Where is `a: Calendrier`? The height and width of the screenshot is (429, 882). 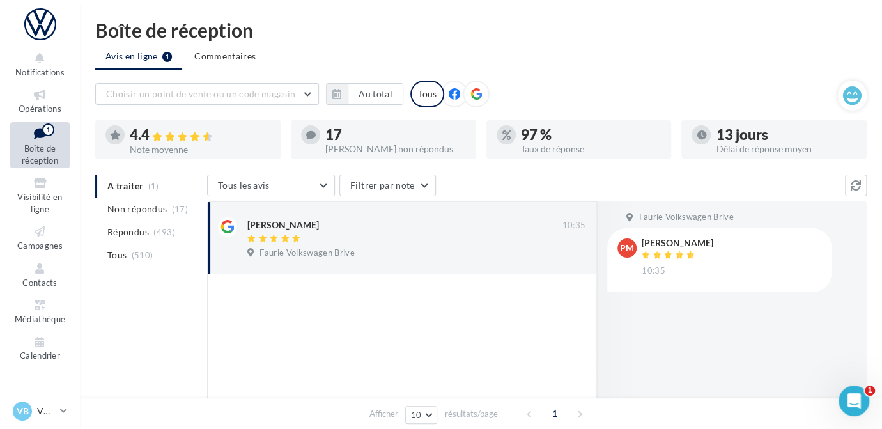
a: Calendrier is located at coordinates (40, 348).